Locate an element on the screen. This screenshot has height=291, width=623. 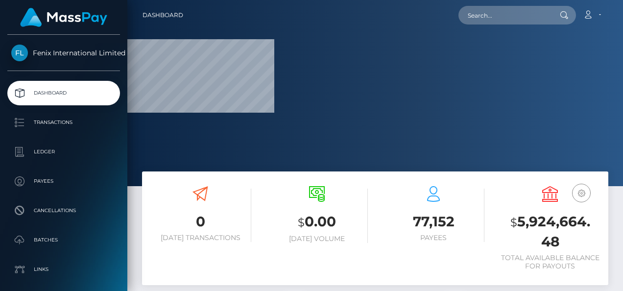
p: Cancellations is located at coordinates (64, 210).